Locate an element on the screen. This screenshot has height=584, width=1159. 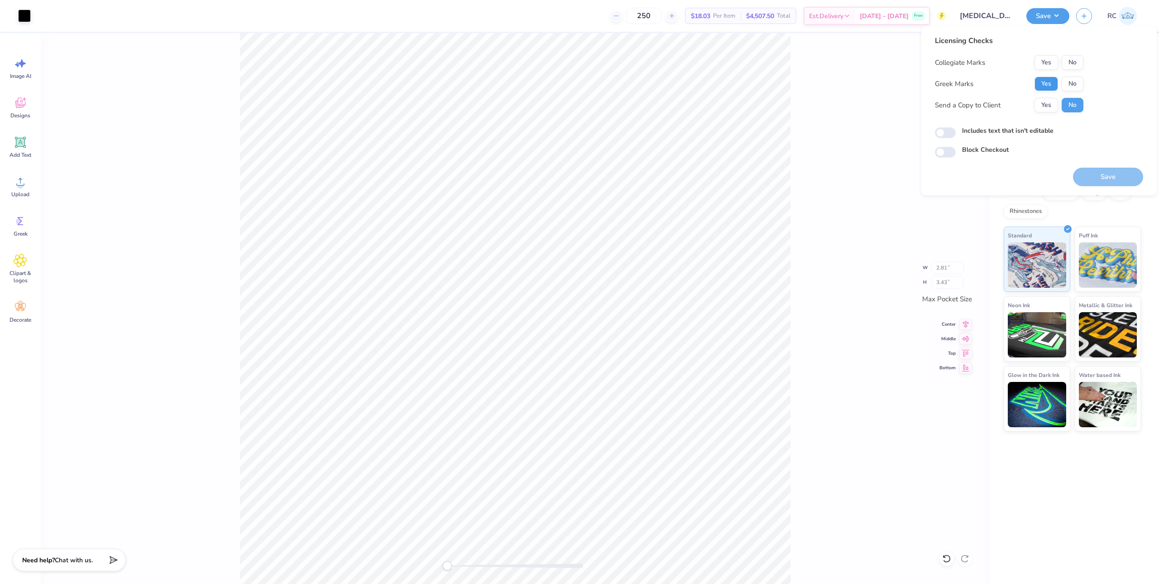
span: Neon Ink is located at coordinates (1019, 305).